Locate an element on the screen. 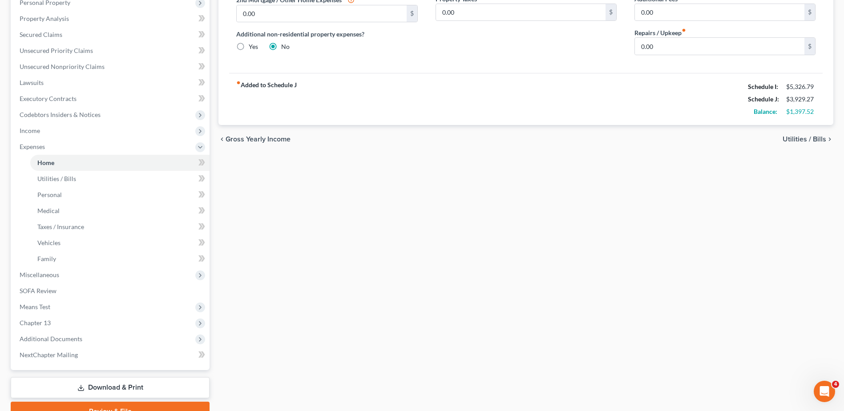  span: 4 is located at coordinates (835, 384).